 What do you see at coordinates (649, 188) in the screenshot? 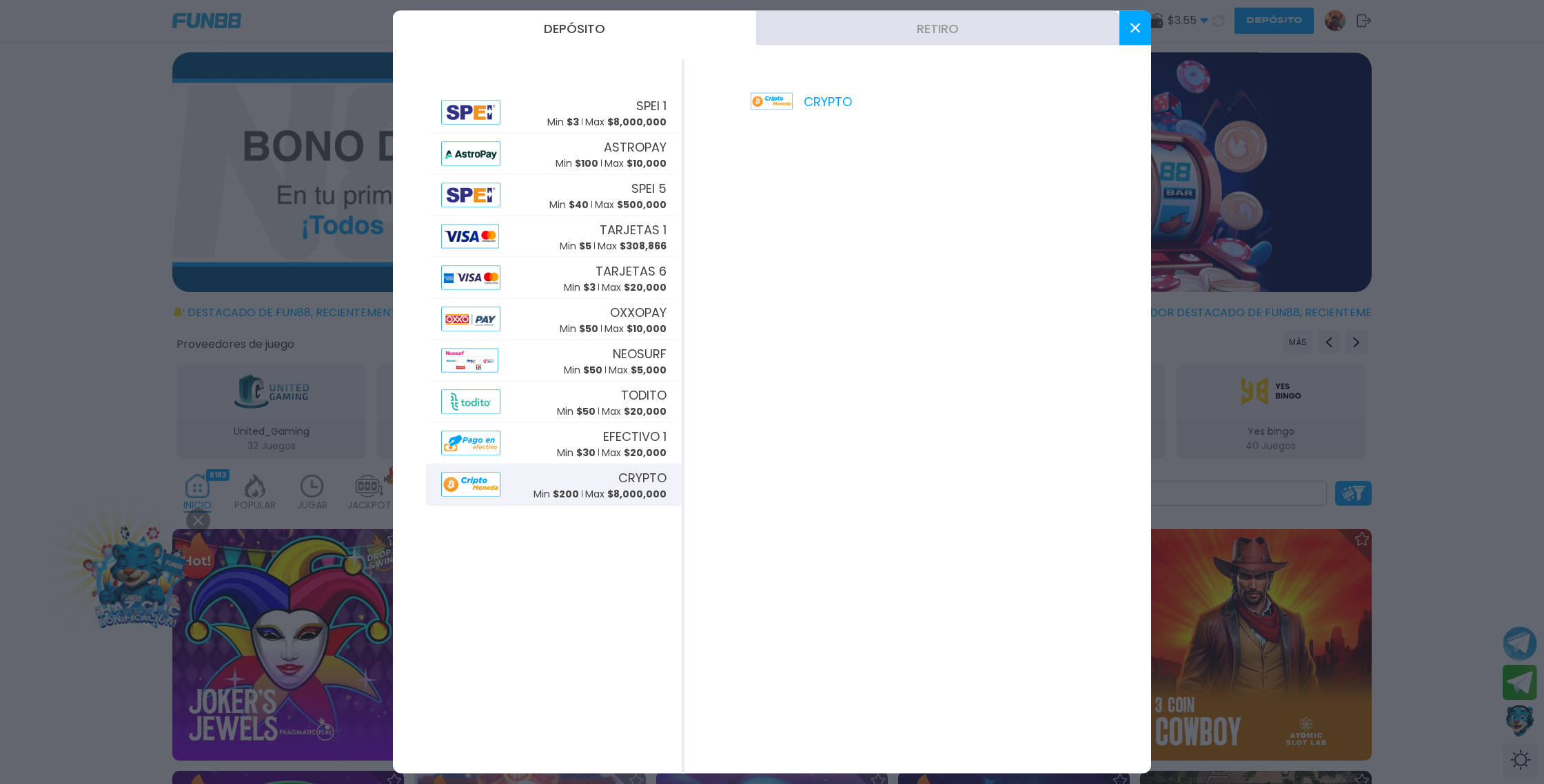
I see `span: SPEI 5` at bounding box center [649, 188].